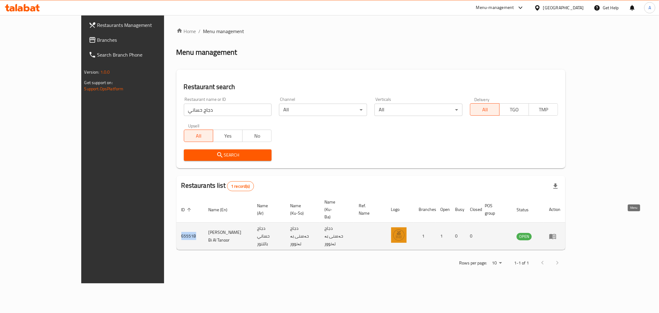 This screenshot has width=659, height=313. Describe the element at coordinates (207, 52) in the screenshot. I see `h2: Menu management` at that location.